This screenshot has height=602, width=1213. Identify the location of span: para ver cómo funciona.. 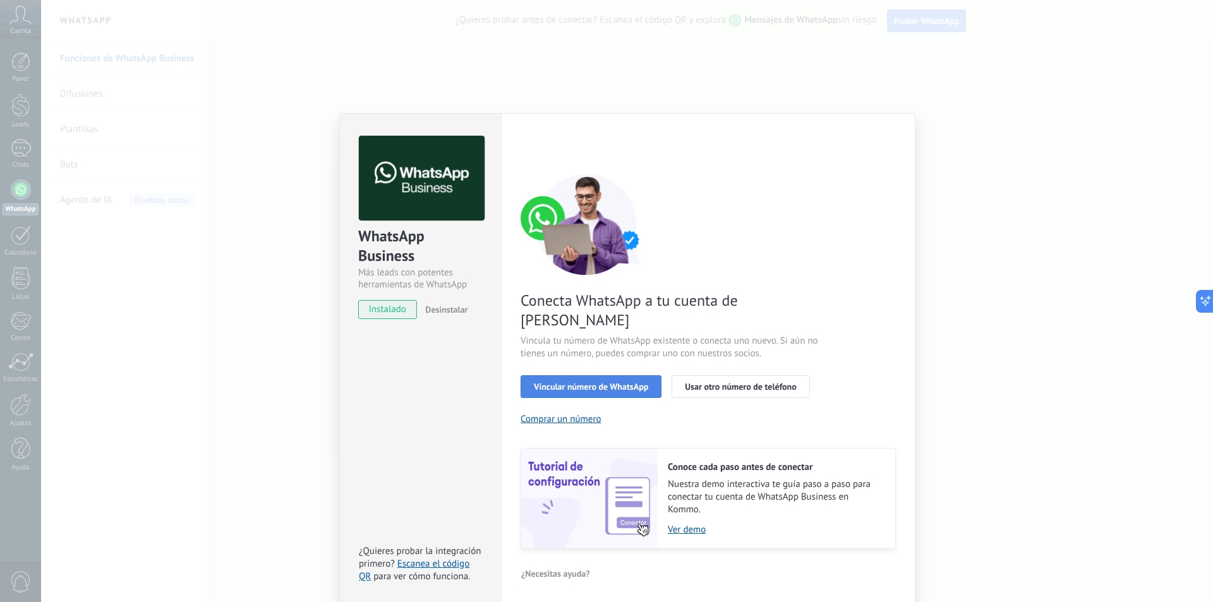
(421, 576).